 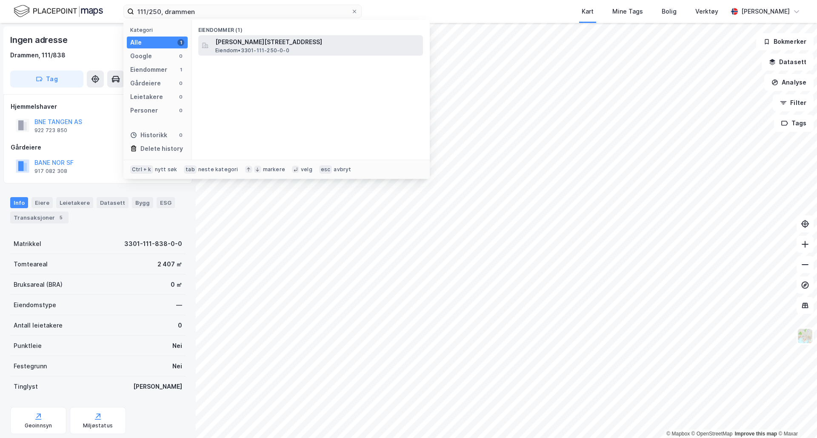 I want to click on img: logo.f888ab2527a4732fd821a326f86c7f29.svg, so click(x=58, y=11).